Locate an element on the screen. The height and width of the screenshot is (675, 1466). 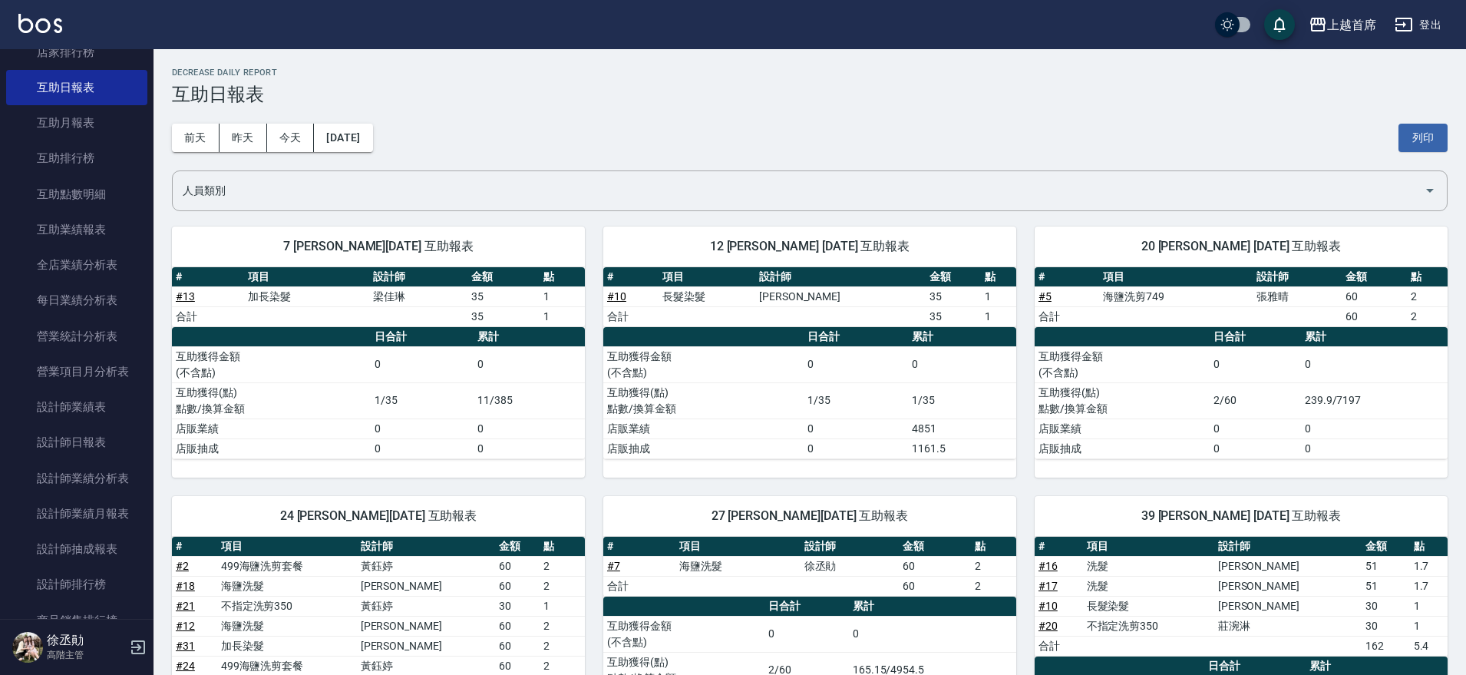
a: 互助日報表 is located at coordinates (77, 88).